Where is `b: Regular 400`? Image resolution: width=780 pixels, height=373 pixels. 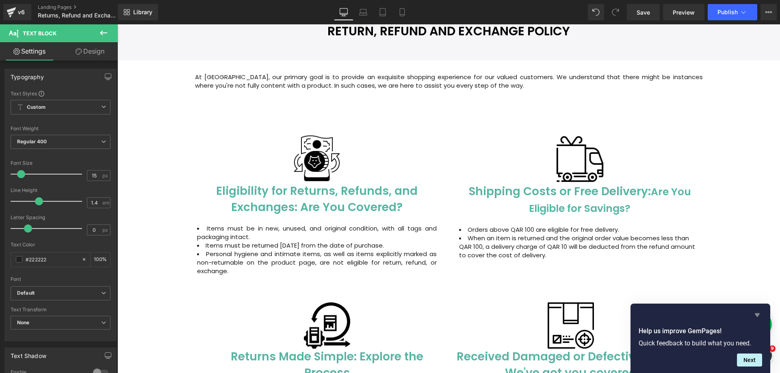 b: Regular 400 is located at coordinates (32, 141).